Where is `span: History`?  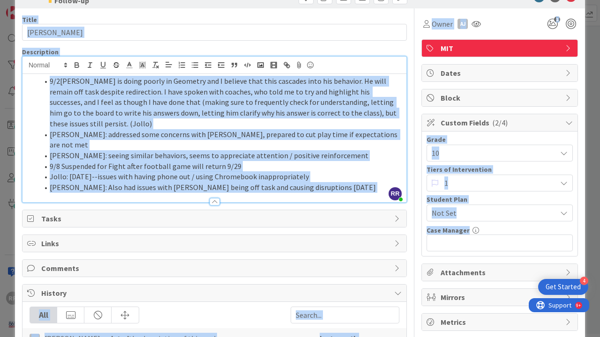
span: History is located at coordinates (215, 293).